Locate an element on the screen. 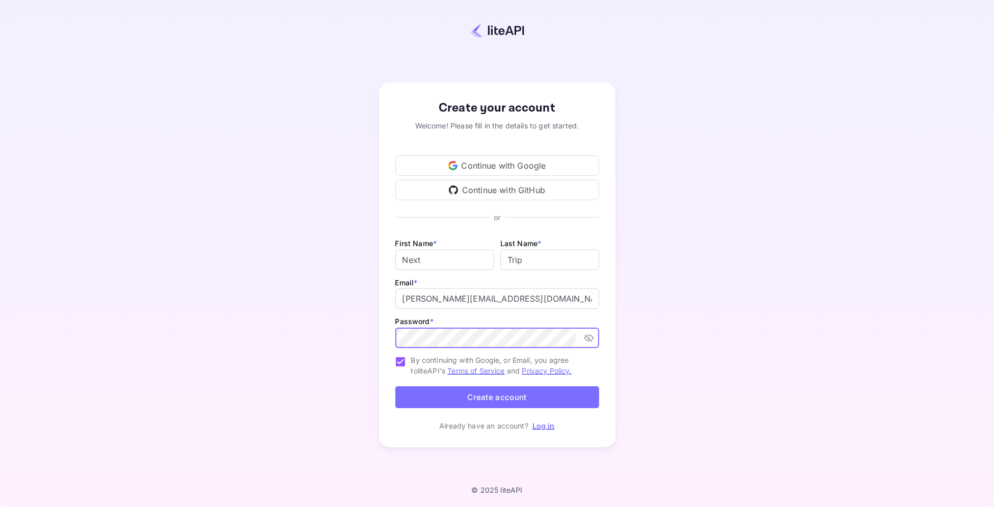  div: Continue with GitHub is located at coordinates (497, 190).